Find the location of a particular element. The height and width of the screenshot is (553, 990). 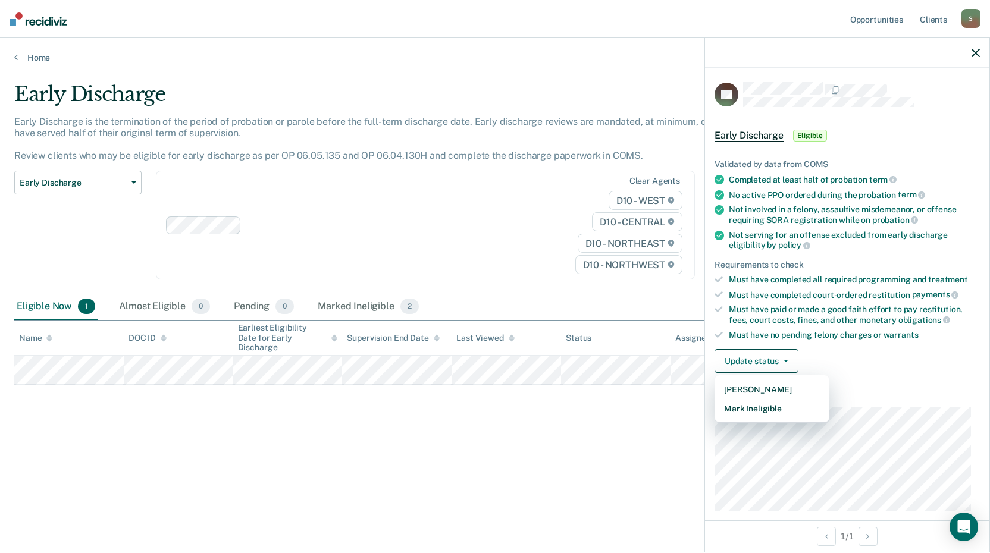

div: Pending is located at coordinates (264, 307).